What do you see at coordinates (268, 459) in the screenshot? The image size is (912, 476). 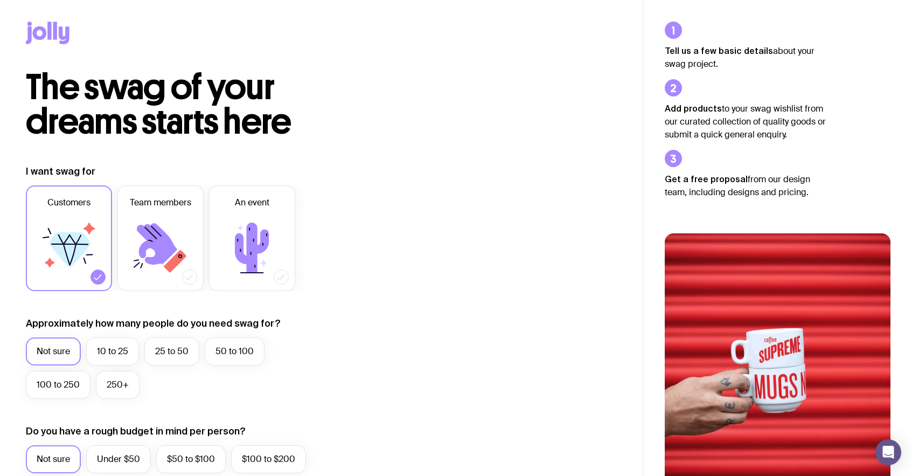 I see `label: $100 to $200` at bounding box center [268, 459].